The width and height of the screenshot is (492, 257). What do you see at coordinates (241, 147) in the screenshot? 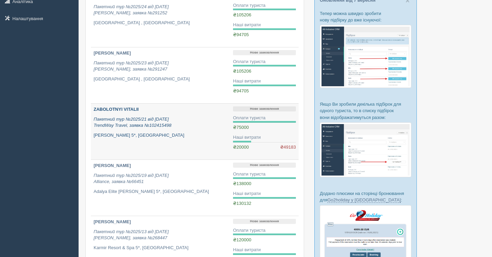
I see `span: ₴20000` at bounding box center [241, 147].